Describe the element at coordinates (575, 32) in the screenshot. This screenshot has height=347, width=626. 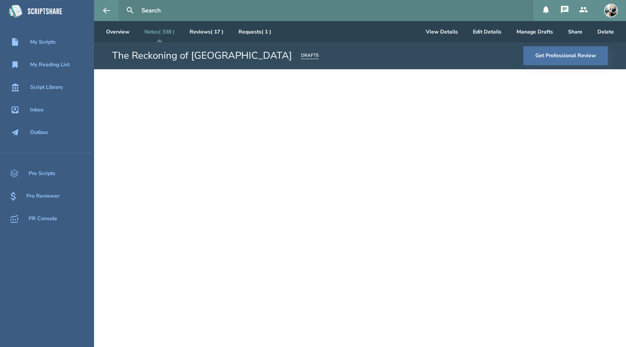
I see `button: Share` at that location.